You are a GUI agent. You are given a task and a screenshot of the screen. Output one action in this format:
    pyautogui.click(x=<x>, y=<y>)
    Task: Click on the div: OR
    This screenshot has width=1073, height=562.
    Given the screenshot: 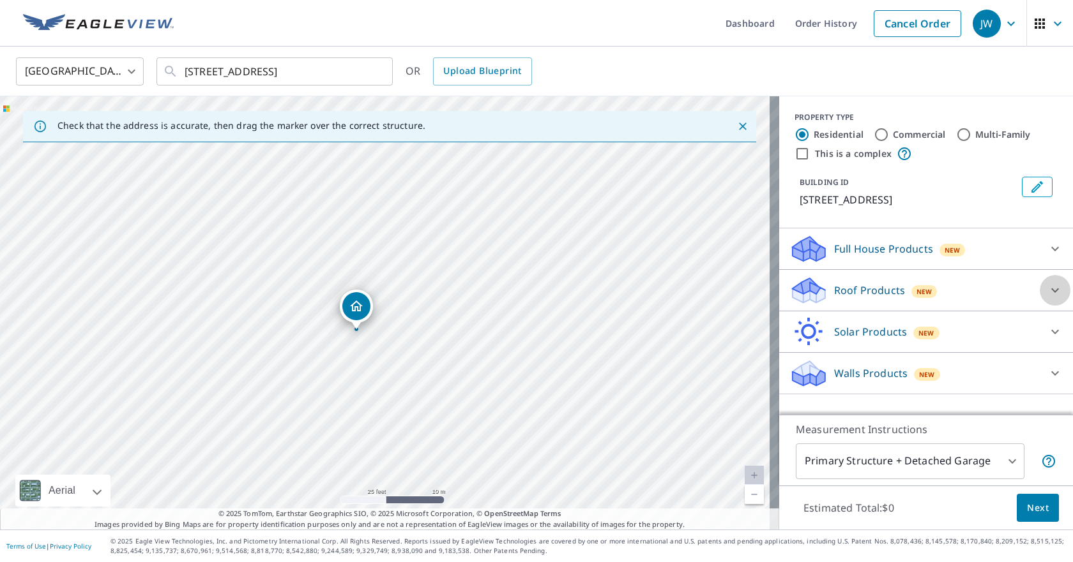 What is the action you would take?
    pyautogui.click(x=469, y=72)
    